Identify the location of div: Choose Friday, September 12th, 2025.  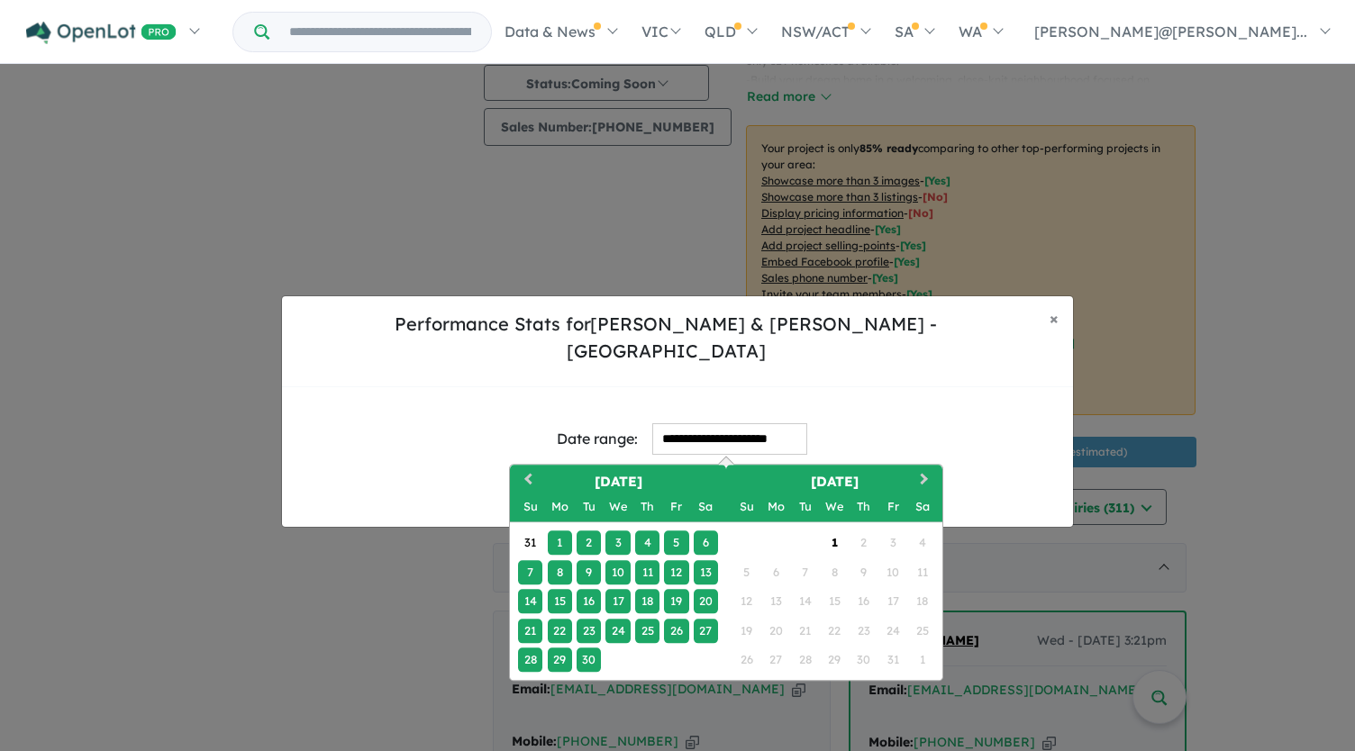
(676, 572).